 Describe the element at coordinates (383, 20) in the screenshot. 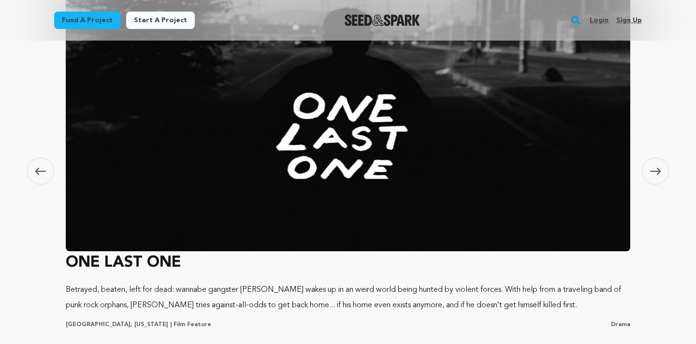

I see `a: Seed&Spark Homepage` at that location.